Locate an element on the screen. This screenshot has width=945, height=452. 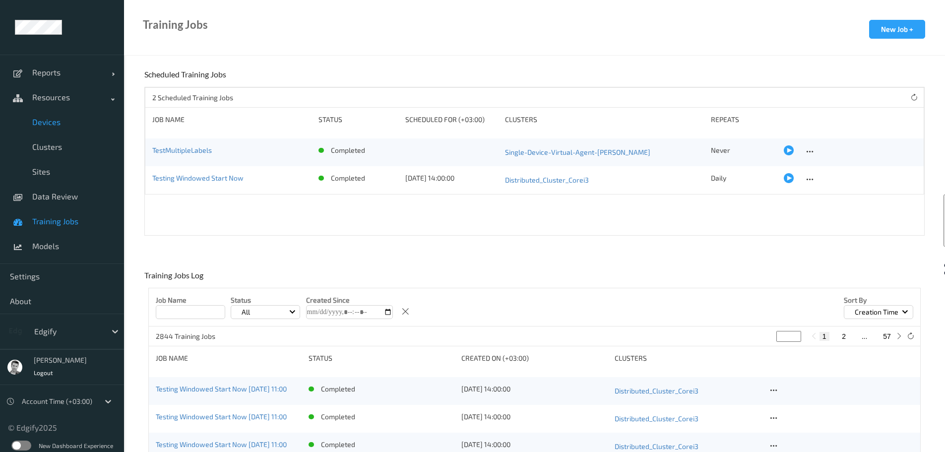
a: New Job + is located at coordinates (897, 29).